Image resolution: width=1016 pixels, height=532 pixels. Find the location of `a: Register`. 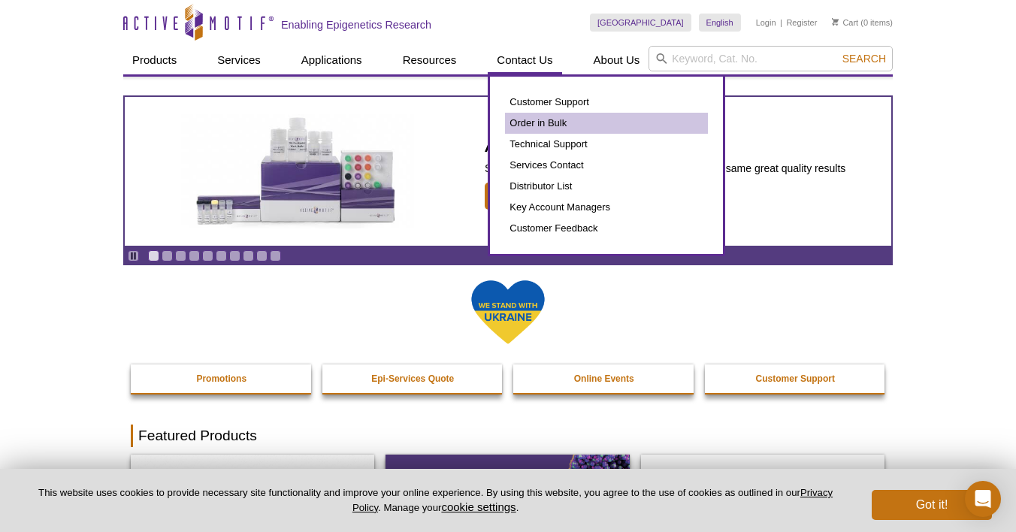

a: Register is located at coordinates (801, 23).